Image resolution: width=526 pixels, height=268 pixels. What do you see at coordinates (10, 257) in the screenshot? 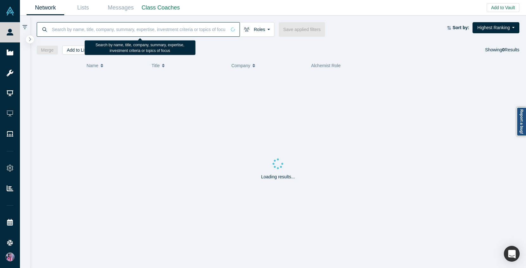
I see `img: Alex Miguel's Account` at bounding box center [10, 257].